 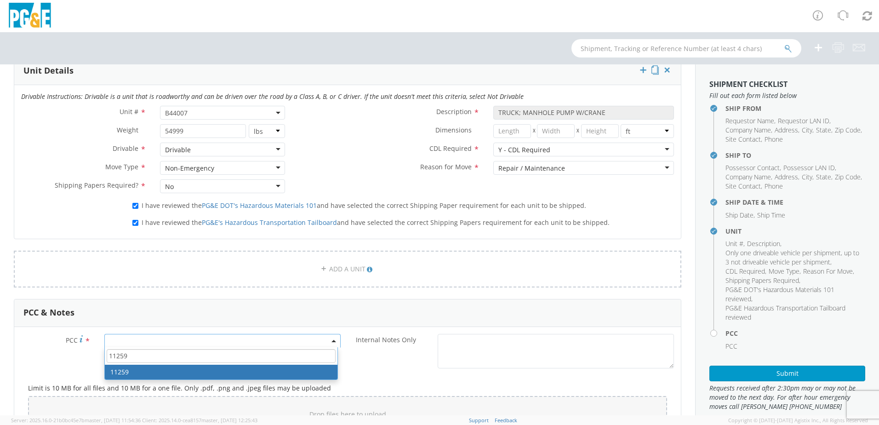 I want to click on span: Possessor LAN ID, so click(x=809, y=167).